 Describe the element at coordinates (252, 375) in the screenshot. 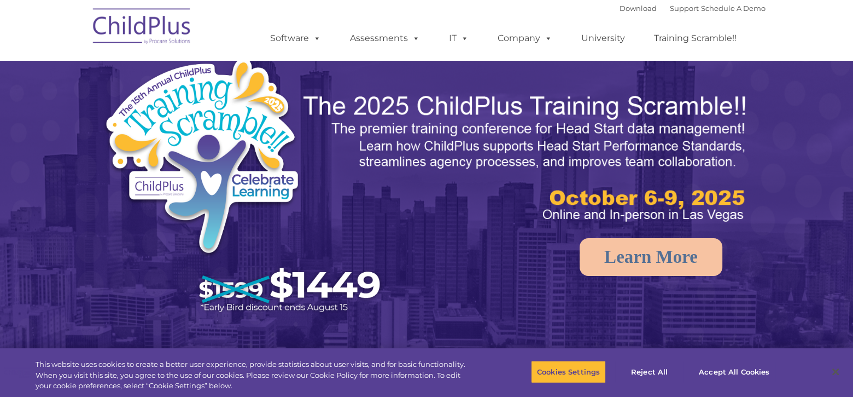

I see `div: This website uses cookies to create a better user experience, provide statistics about user visit...` at that location.